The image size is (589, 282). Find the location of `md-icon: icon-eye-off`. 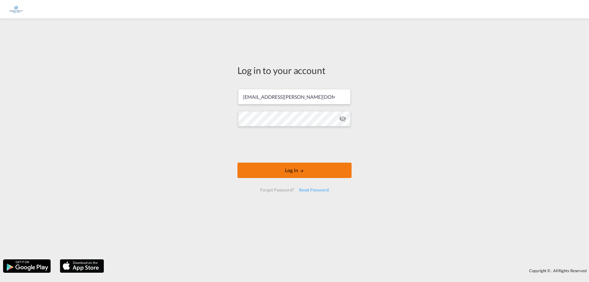

md-icon: icon-eye-off is located at coordinates (343, 119).